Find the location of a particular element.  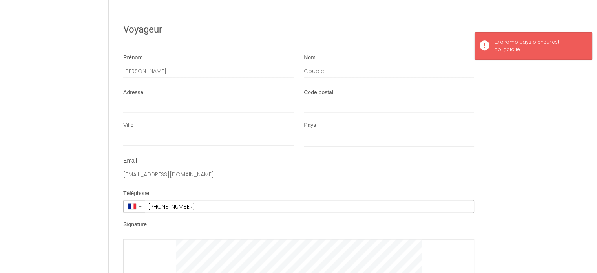

label: Adresse is located at coordinates (133, 93).